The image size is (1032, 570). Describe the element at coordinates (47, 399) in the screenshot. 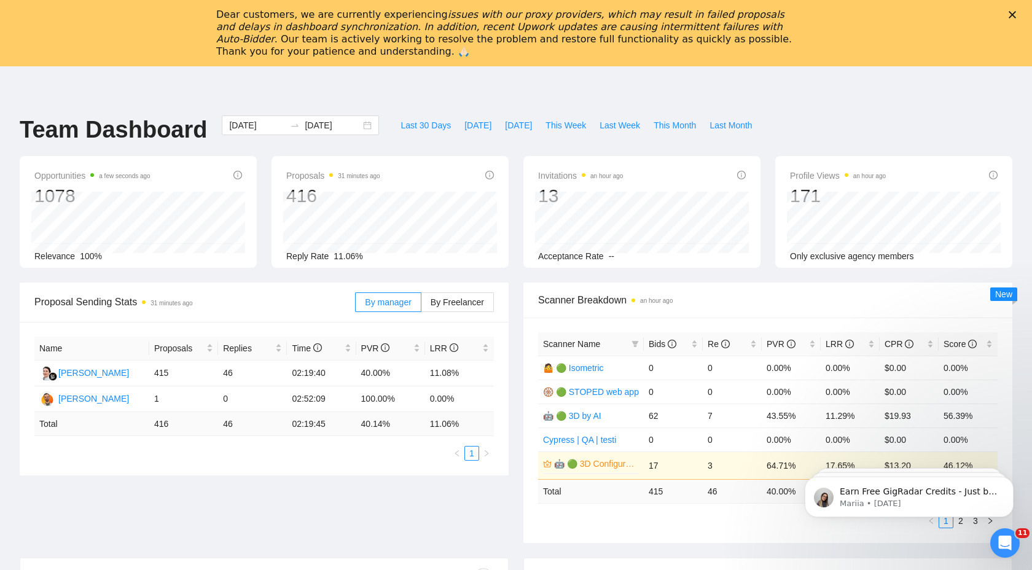

I see `img: BP` at that location.